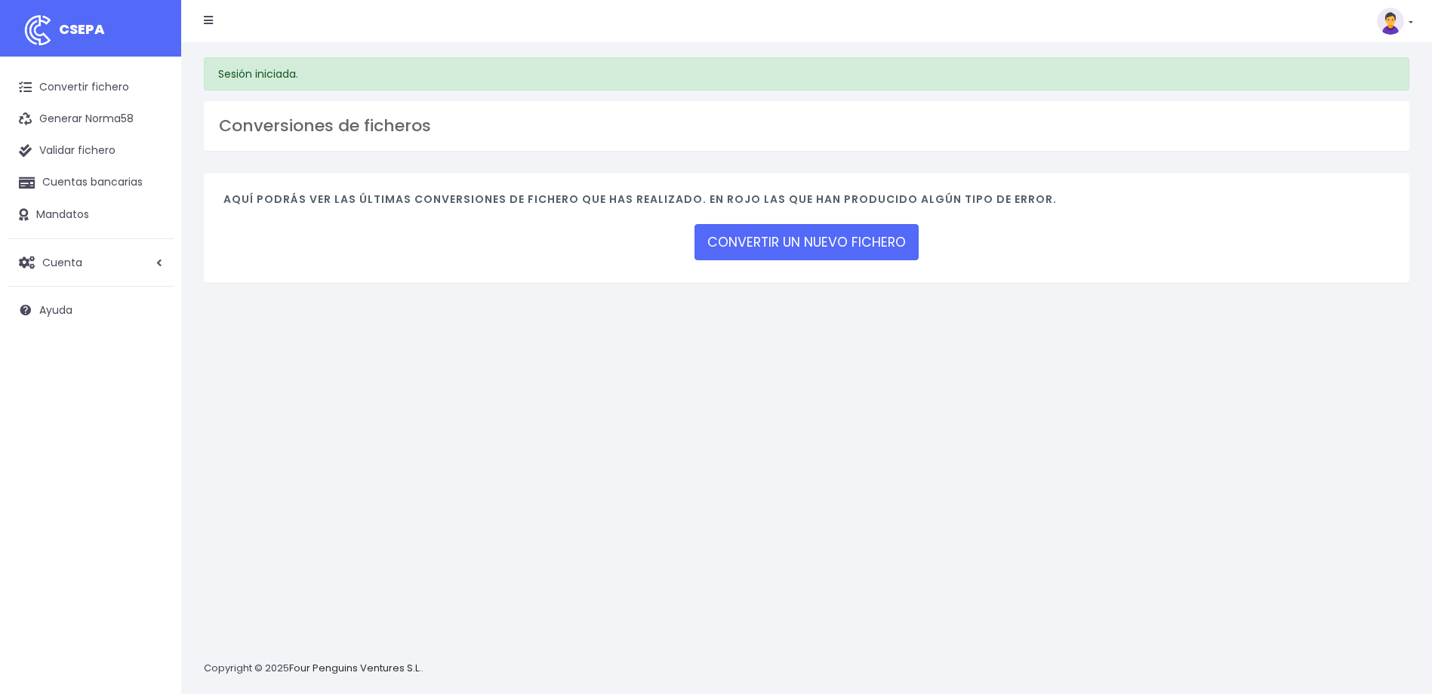 The height and width of the screenshot is (694, 1432). What do you see at coordinates (91, 183) in the screenshot?
I see `a: Cuentas bancarias` at bounding box center [91, 183].